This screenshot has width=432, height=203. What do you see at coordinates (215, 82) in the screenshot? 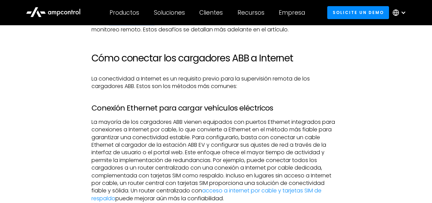
I see `p: La conectividad a Internet es un requisito previo para la supervisión remota de los cargadores AB...` at bounding box center [215, 82].